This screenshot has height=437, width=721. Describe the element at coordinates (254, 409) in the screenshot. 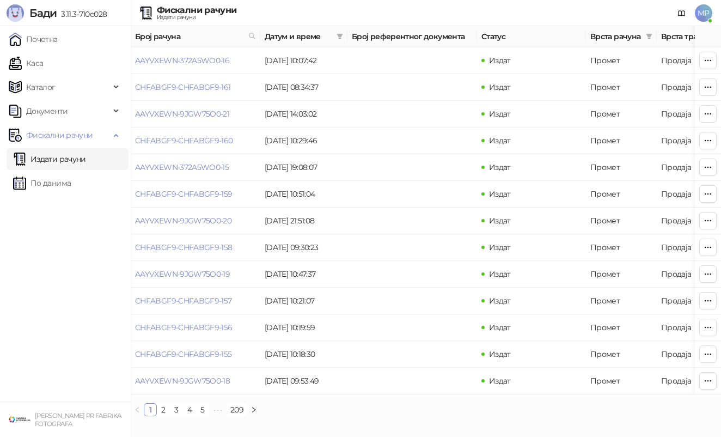

I see `li: Следећа страна` at that location.